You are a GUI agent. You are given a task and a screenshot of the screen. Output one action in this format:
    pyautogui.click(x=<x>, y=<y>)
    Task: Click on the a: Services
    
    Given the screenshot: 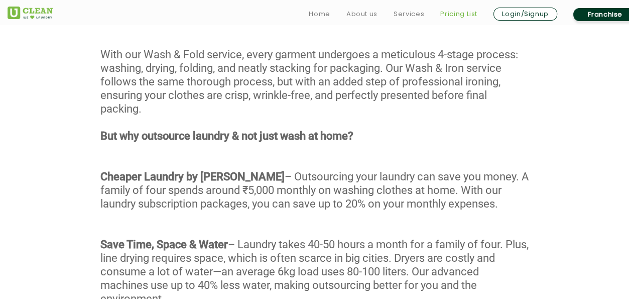 What is the action you would take?
    pyautogui.click(x=409, y=14)
    